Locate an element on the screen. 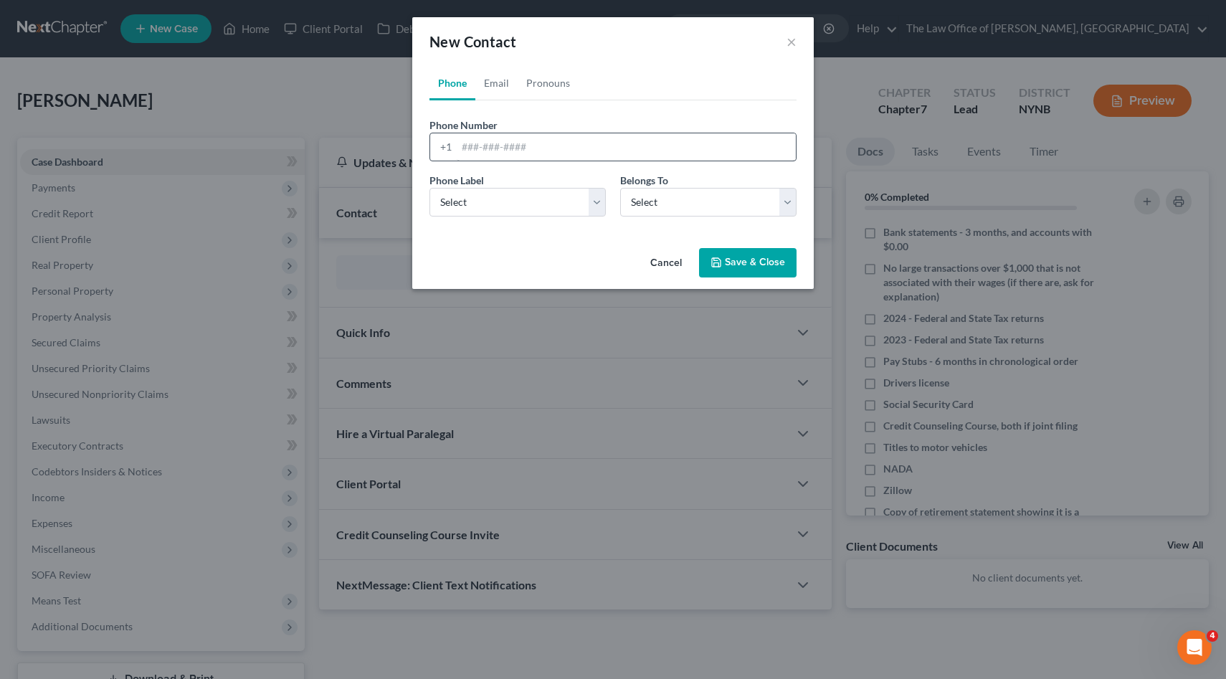 The height and width of the screenshot is (679, 1226). span: 4 is located at coordinates (1213, 636).